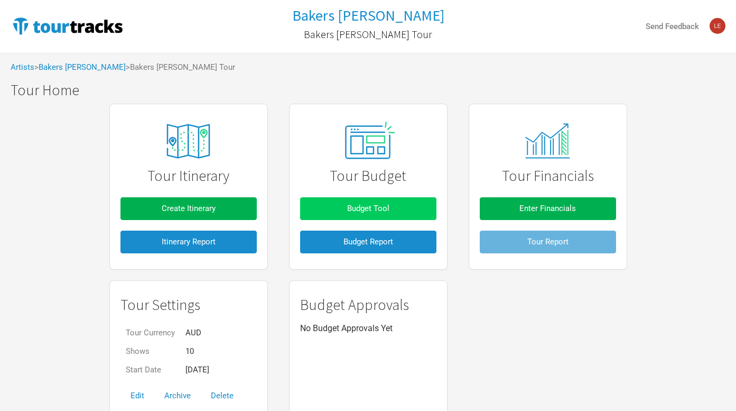  Describe the element at coordinates (189, 304) in the screenshot. I see `h1: Tour Settings` at that location.